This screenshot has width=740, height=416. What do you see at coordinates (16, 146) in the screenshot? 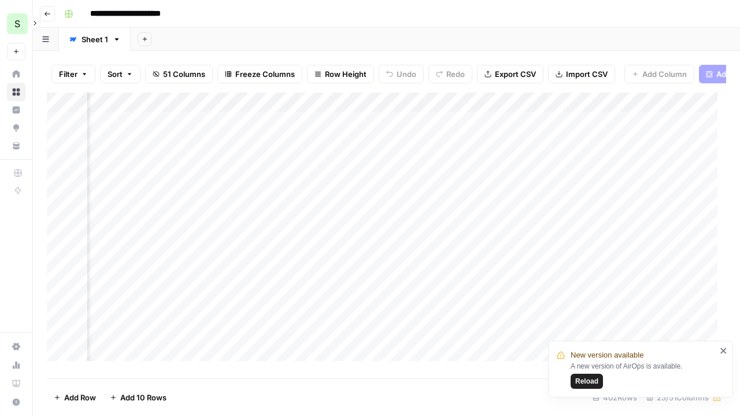
I see `a: Your Data` at bounding box center [16, 146].